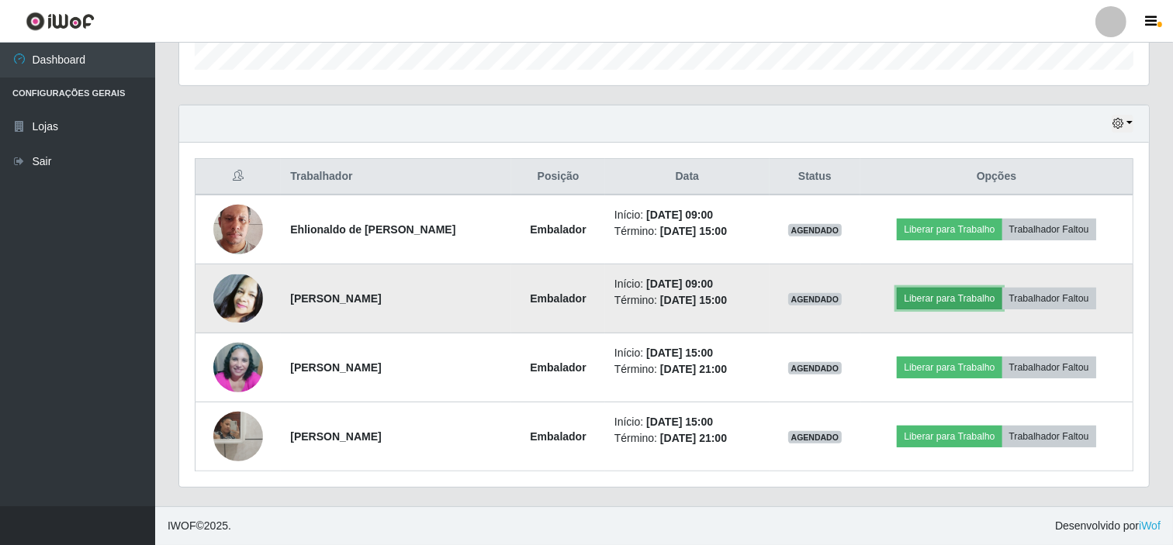 This screenshot has width=1173, height=545. What do you see at coordinates (396, 177) in the screenshot?
I see `th: Trabalhador` at bounding box center [396, 177].